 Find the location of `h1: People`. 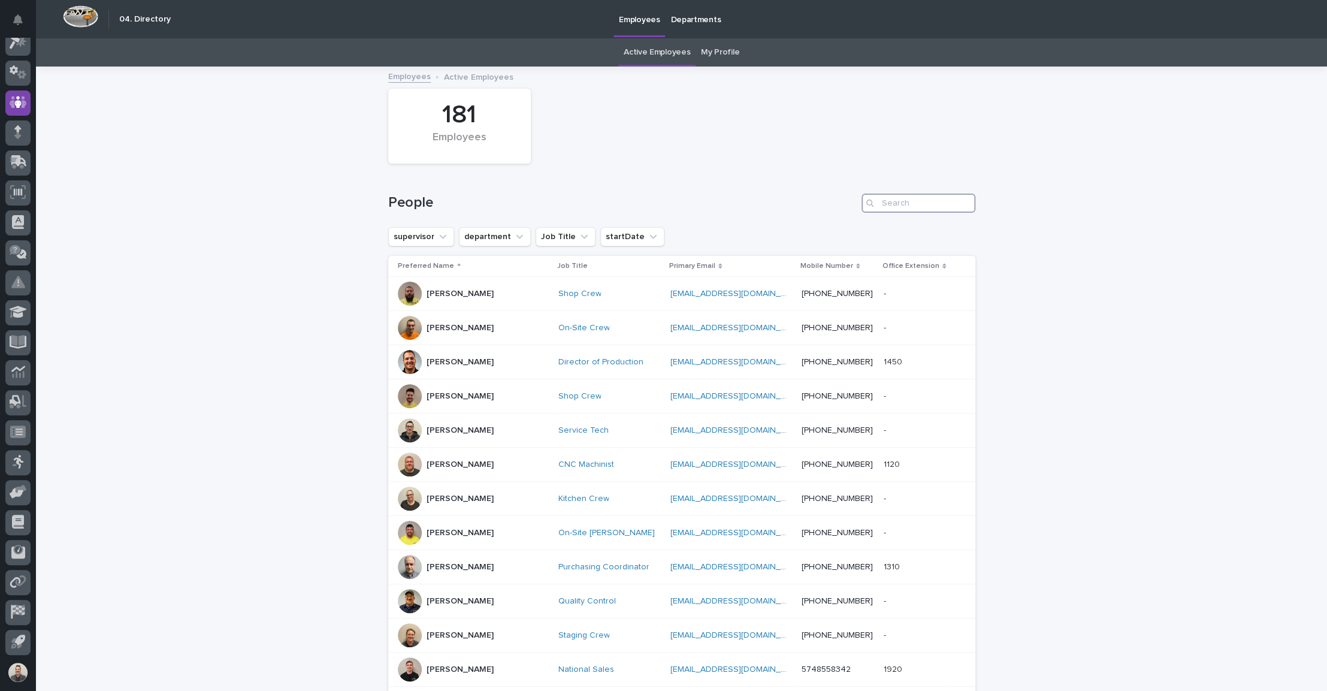

h1: People is located at coordinates (622, 202).